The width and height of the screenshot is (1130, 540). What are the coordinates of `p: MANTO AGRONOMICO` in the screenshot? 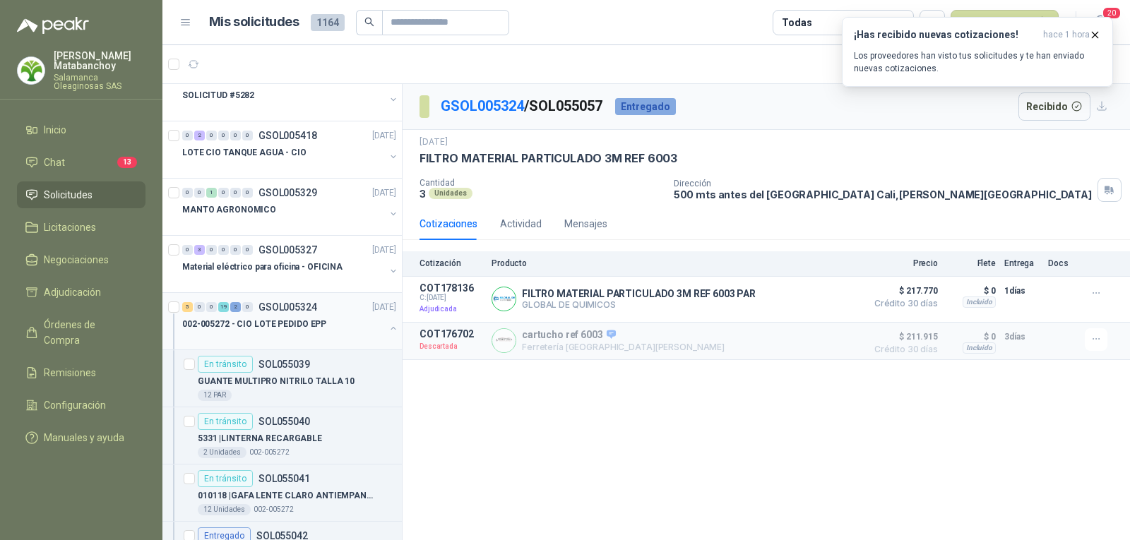 It's located at (229, 210).